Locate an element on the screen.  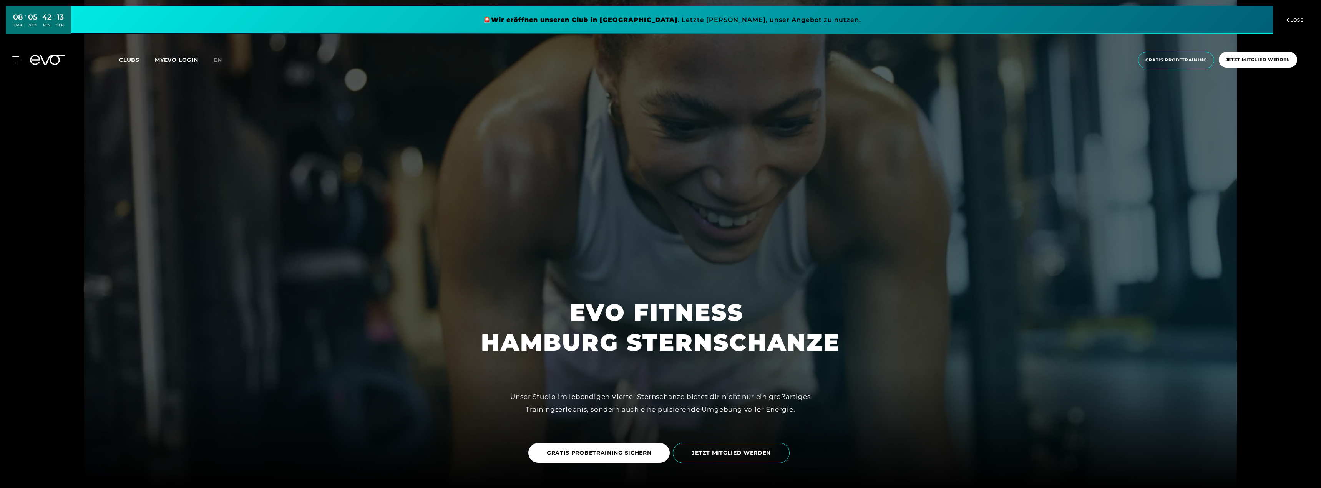
div: SEK is located at coordinates (60, 25).